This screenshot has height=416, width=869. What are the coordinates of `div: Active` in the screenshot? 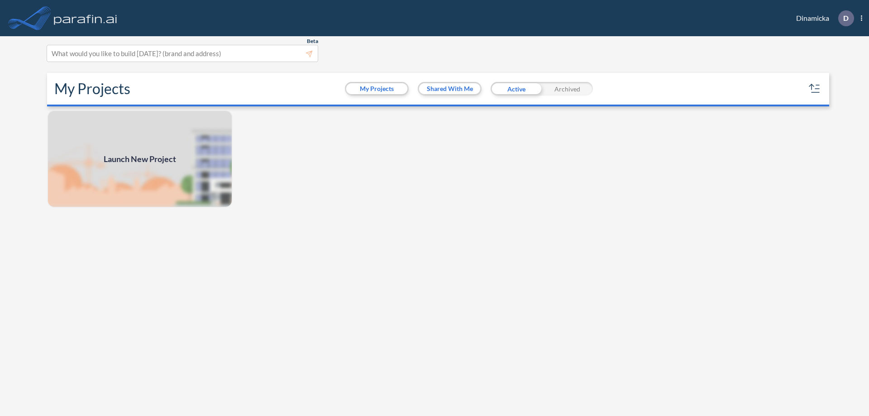 It's located at (516, 89).